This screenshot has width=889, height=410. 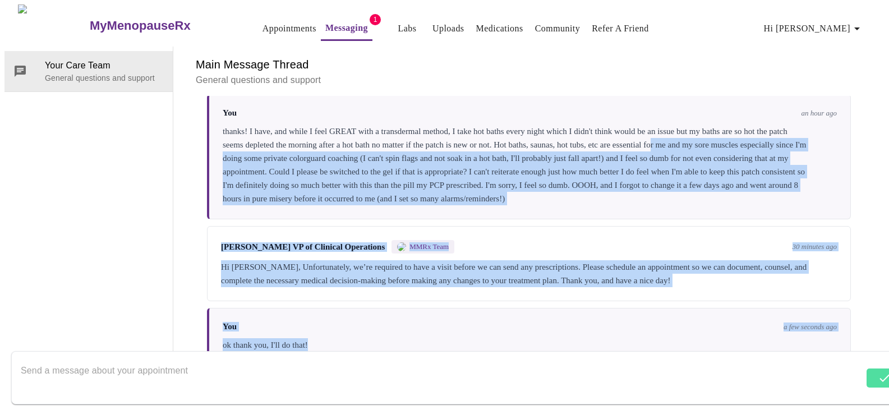 What do you see at coordinates (448, 29) in the screenshot?
I see `button: Uploads` at bounding box center [448, 29].